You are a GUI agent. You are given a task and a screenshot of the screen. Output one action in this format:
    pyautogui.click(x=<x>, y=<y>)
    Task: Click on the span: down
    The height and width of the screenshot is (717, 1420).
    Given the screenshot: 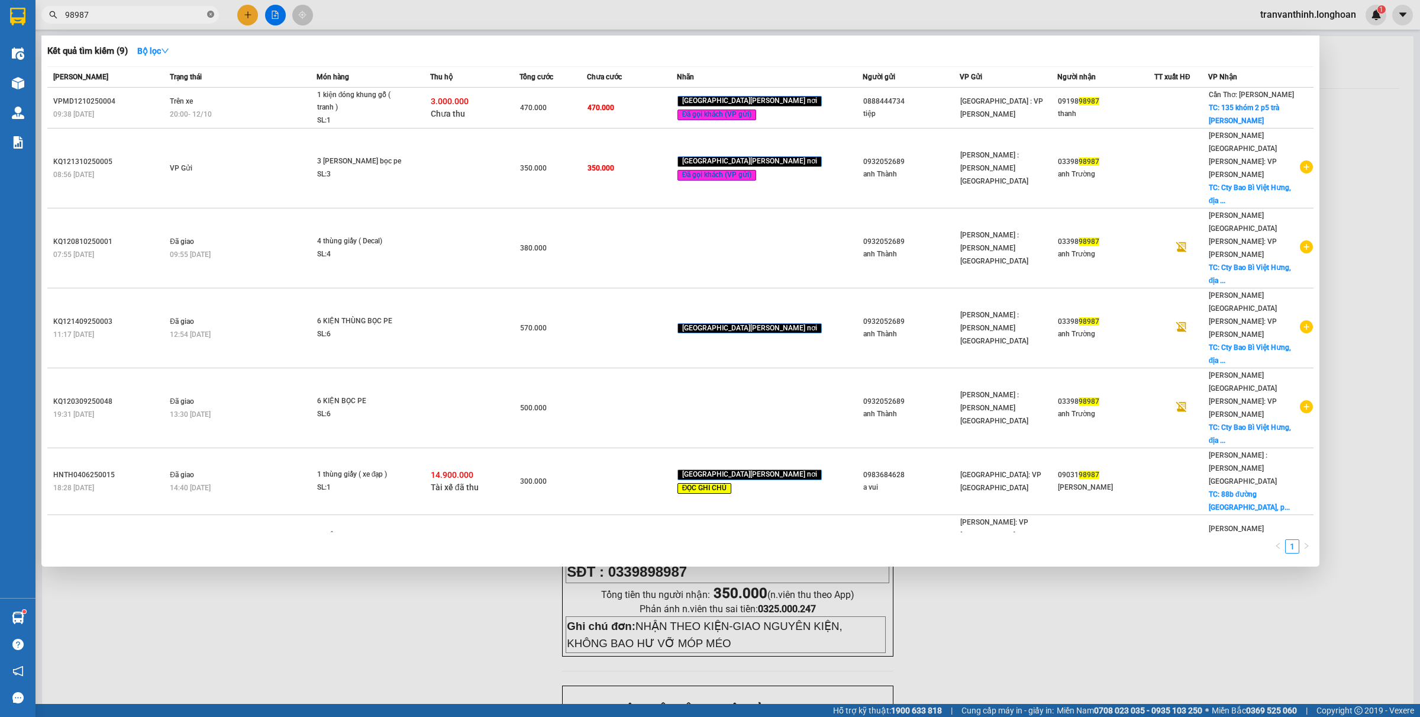 What is the action you would take?
    pyautogui.click(x=165, y=51)
    